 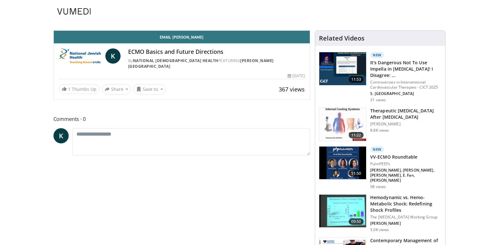 I want to click on h3: Hemodynamic vs. Hemo-Metabolic Shock: Redefining Shock Profiles, so click(x=406, y=204).